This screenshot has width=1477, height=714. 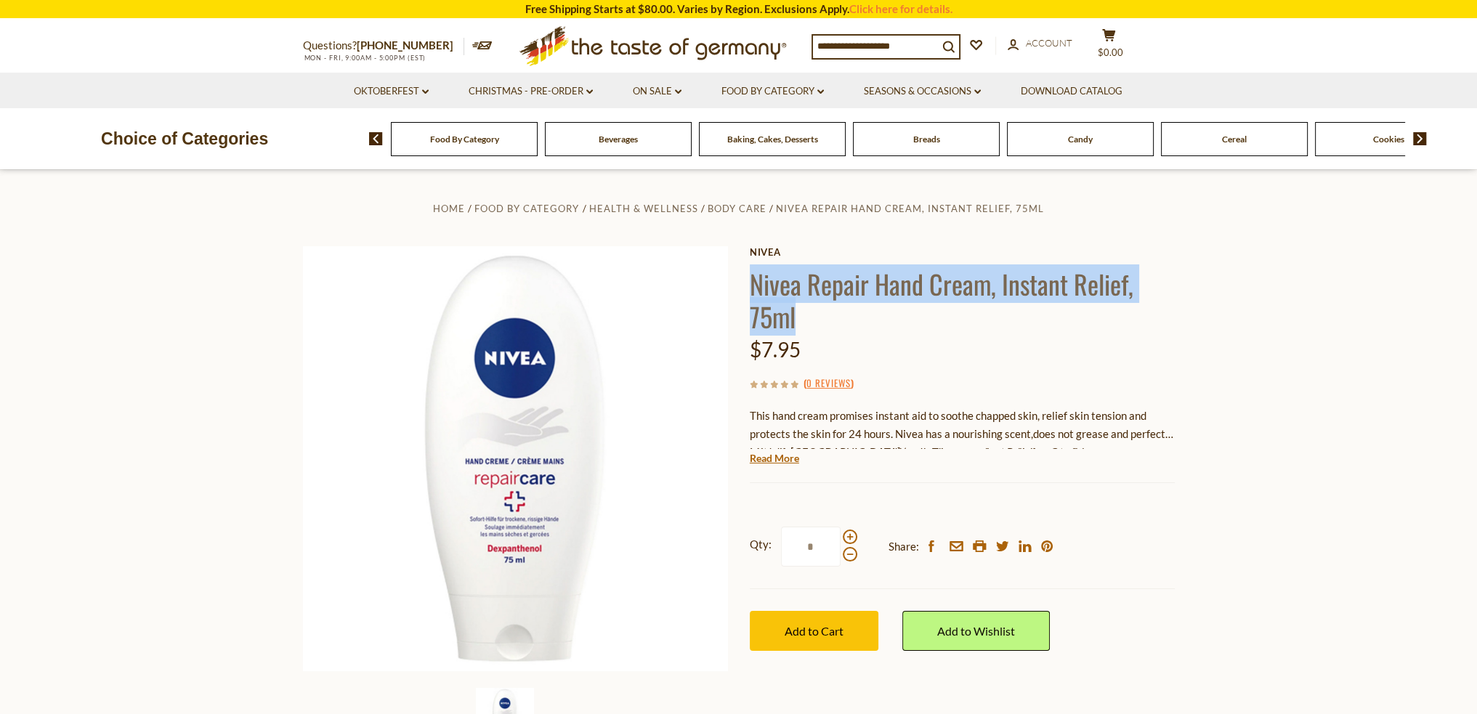 I want to click on strong: Qty:, so click(x=760, y=544).